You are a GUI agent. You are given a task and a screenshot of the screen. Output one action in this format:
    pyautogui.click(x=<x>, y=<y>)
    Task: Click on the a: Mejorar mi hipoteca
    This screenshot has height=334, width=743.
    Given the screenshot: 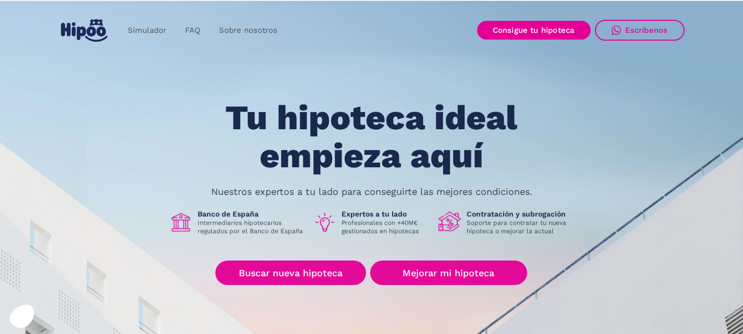 What is the action you would take?
    pyautogui.click(x=448, y=273)
    